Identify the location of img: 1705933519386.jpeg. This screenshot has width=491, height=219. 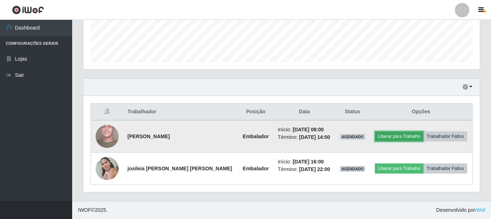
(107, 136).